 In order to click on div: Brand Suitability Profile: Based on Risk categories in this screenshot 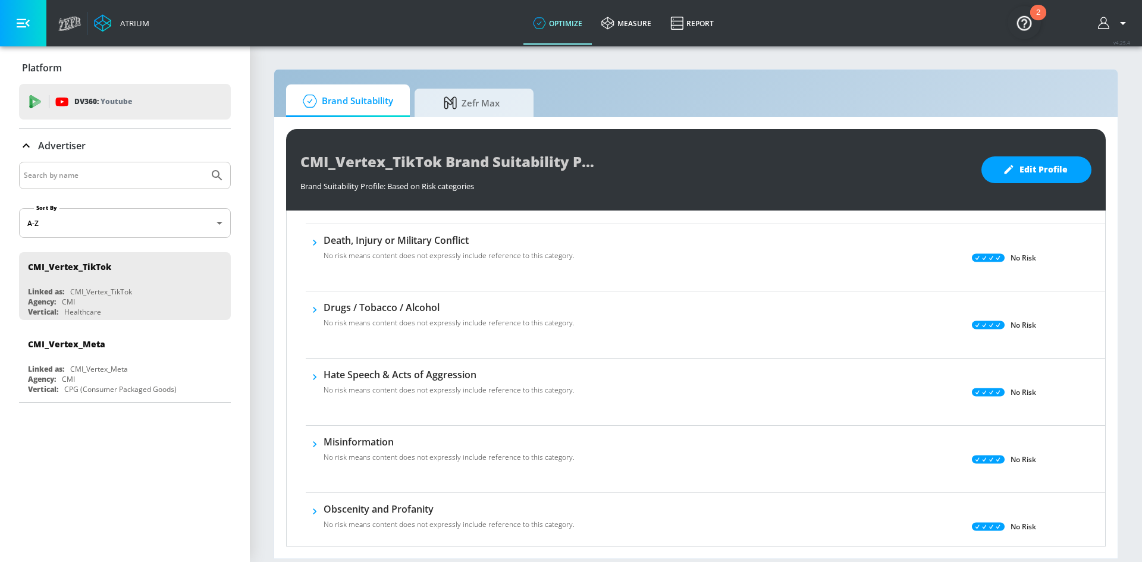, I will do `click(634, 183)`.